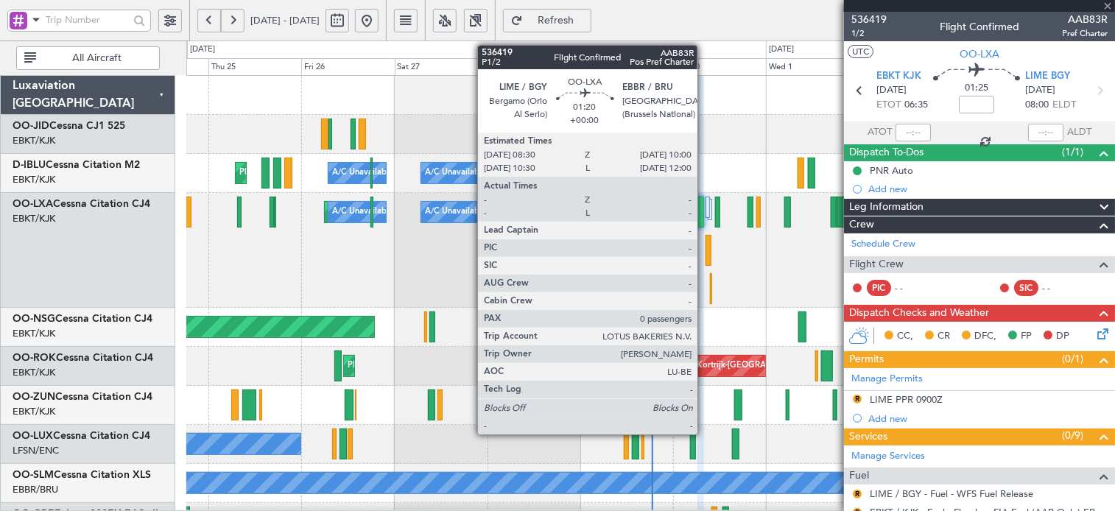 This screenshot has width=1115, height=511. What do you see at coordinates (87, 20) in the screenshot?
I see `input: Trip Number` at bounding box center [87, 20].